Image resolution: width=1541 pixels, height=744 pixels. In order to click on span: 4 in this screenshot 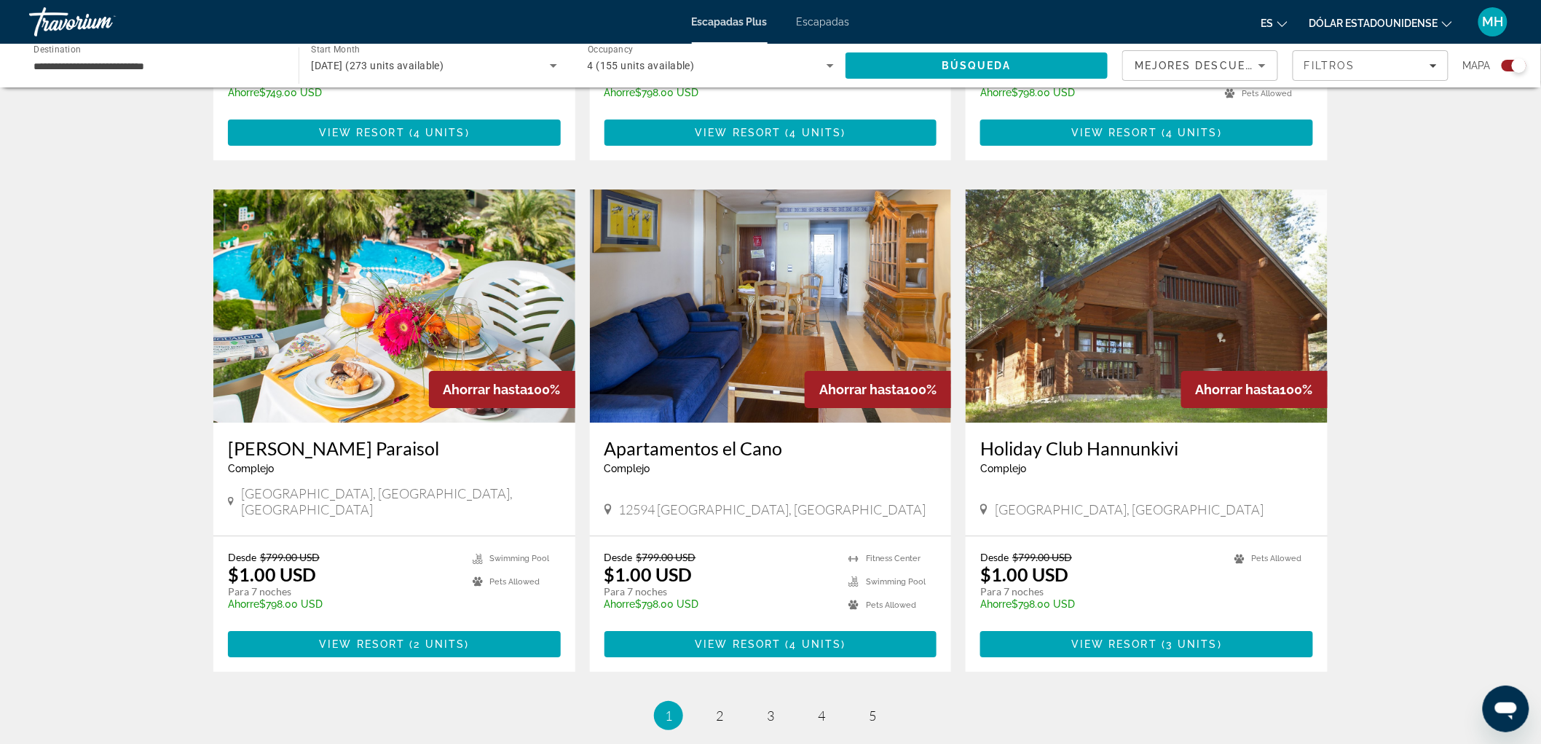, I will do `click(822, 715)`.